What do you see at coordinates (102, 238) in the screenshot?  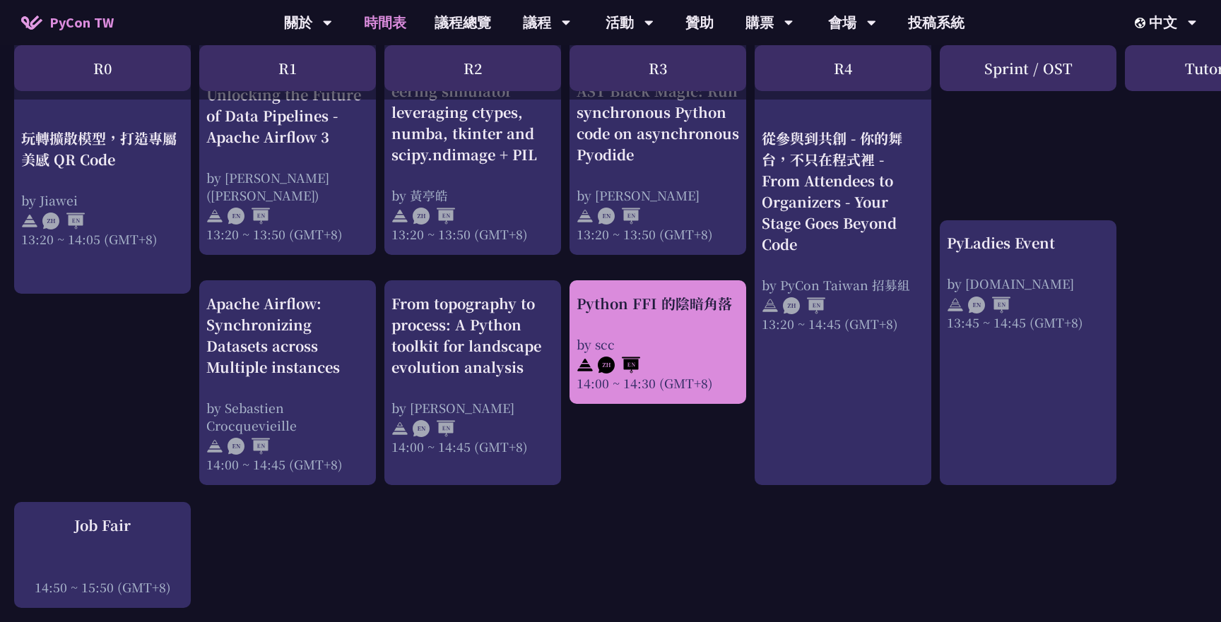 I see `div: 13:20 ~ 14:05 (GMT+8)` at bounding box center [102, 238].